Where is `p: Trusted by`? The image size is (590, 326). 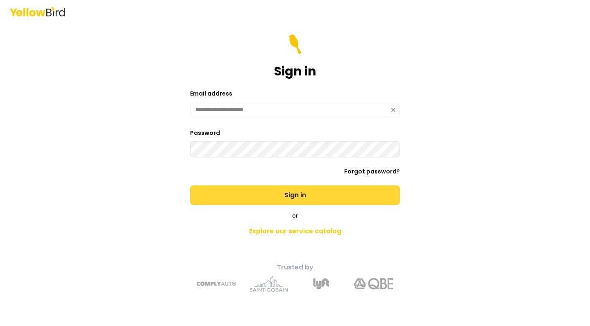
p: Trusted by is located at coordinates (295, 267).